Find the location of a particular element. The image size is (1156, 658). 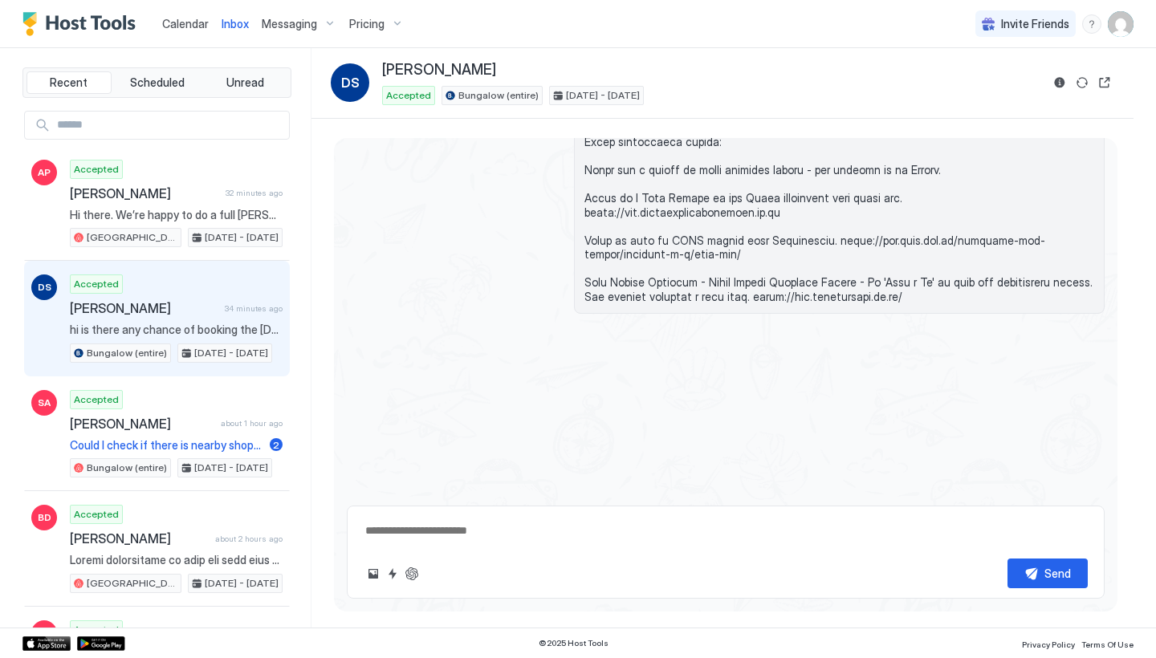

div: tab-group is located at coordinates (157, 83).